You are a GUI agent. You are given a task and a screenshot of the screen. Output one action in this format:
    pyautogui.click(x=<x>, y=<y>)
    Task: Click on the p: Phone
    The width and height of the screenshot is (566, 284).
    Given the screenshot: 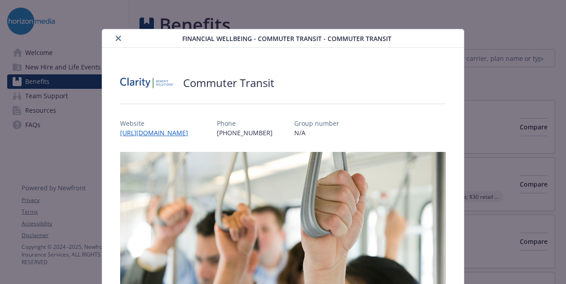 What is the action you would take?
    pyautogui.click(x=245, y=123)
    